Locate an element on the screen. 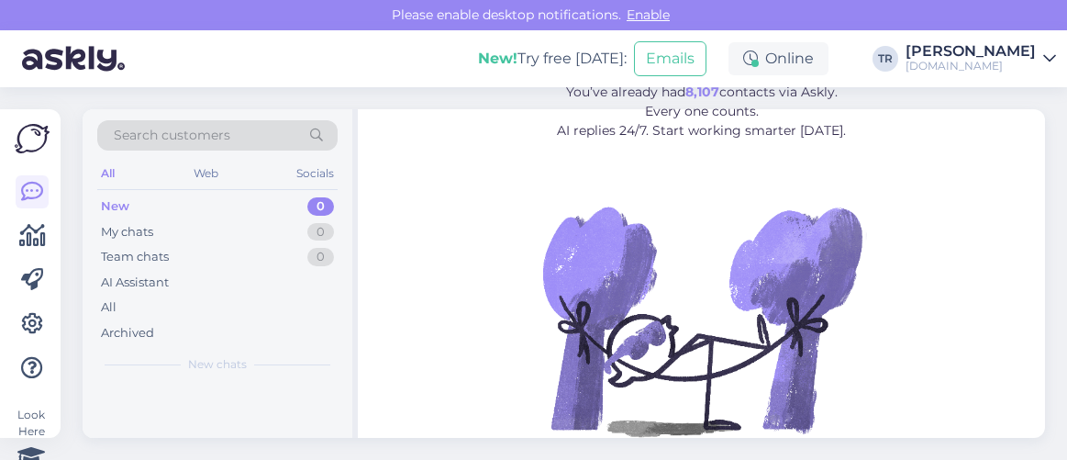  div: My chats is located at coordinates (127, 232).